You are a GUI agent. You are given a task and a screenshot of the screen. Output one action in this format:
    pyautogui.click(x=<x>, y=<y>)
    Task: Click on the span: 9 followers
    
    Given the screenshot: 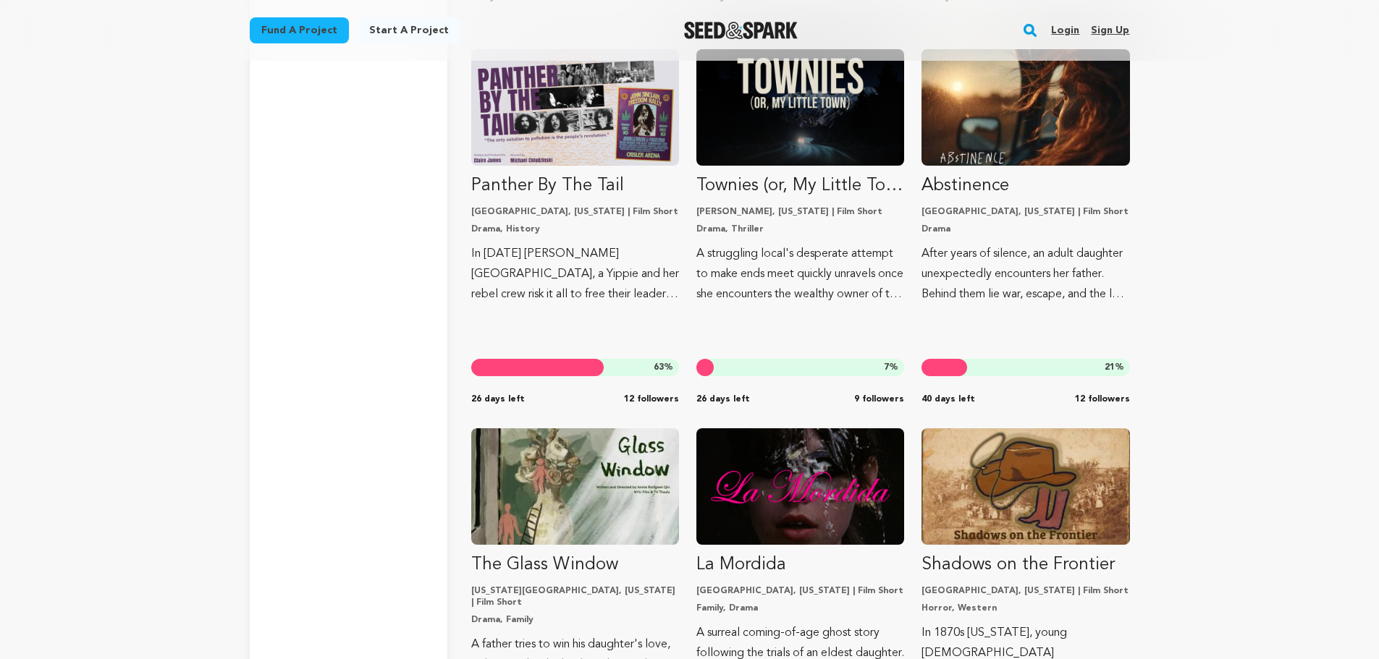 What is the action you would take?
    pyautogui.click(x=879, y=400)
    